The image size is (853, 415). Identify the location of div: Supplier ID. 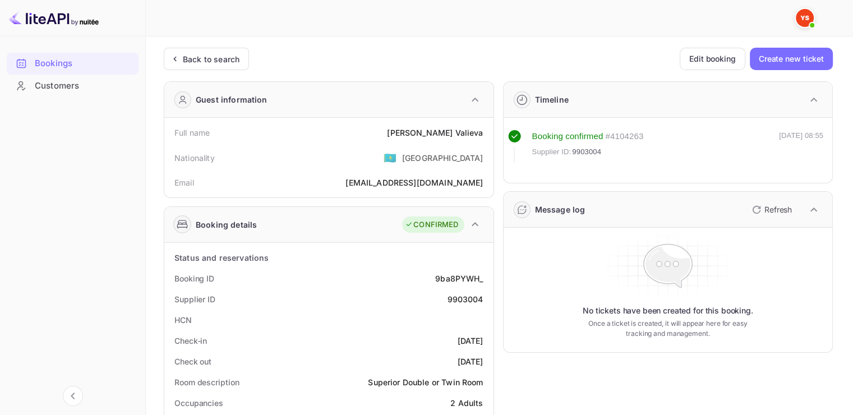
(195, 299).